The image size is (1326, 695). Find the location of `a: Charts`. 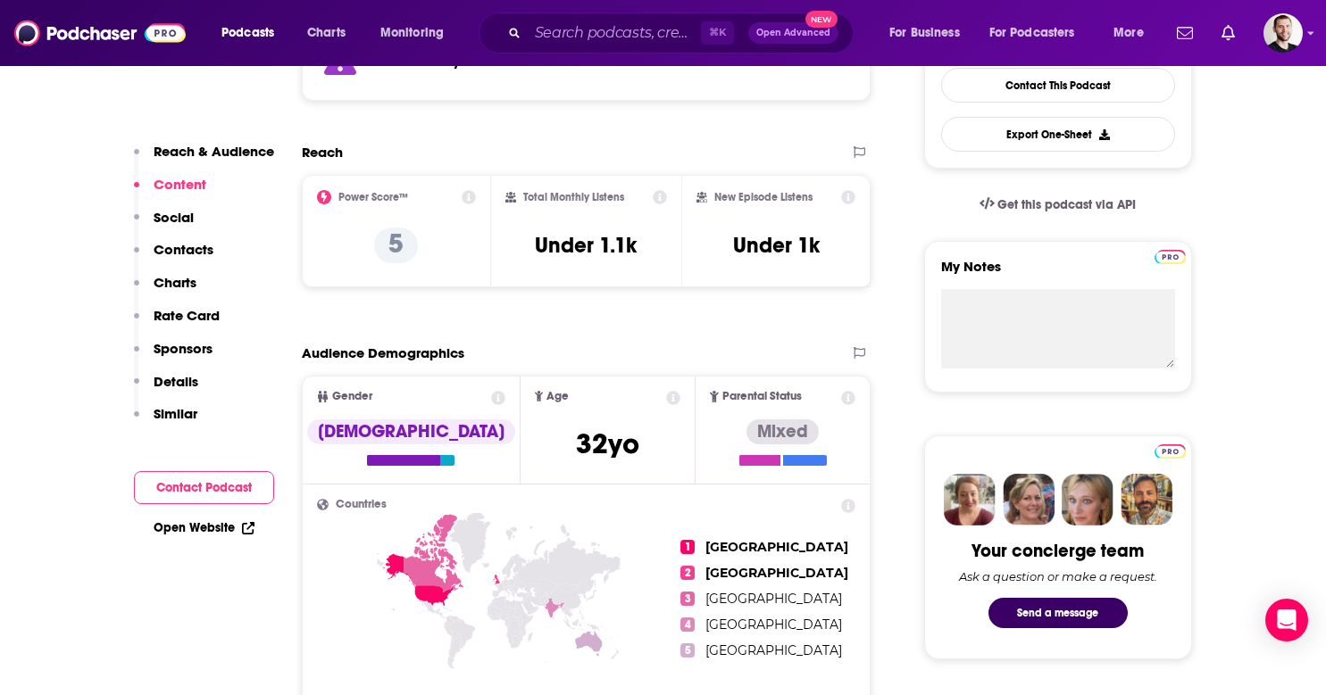

a: Charts is located at coordinates (326, 33).